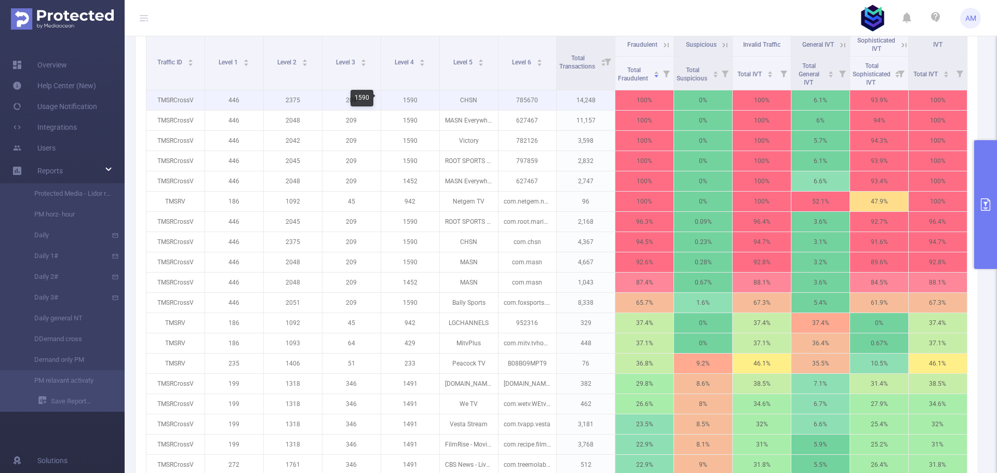 This screenshot has height=473, width=997. I want to click on p: 4,667, so click(586, 262).